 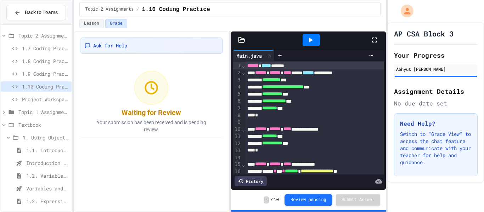 What do you see at coordinates (41, 12) in the screenshot?
I see `span: Back to Teams` at bounding box center [41, 12].